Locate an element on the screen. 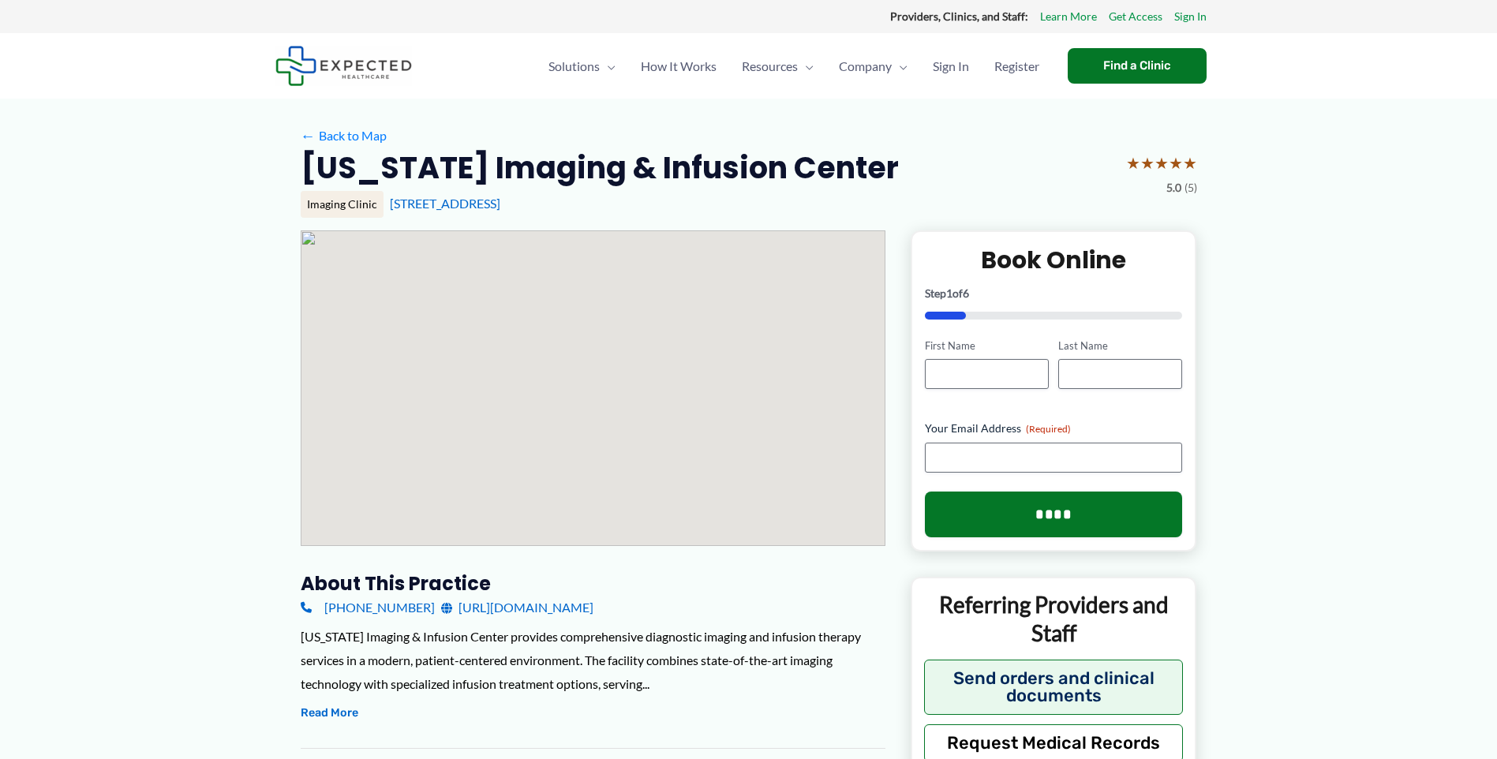  span: 5.0 is located at coordinates (1173, 188).